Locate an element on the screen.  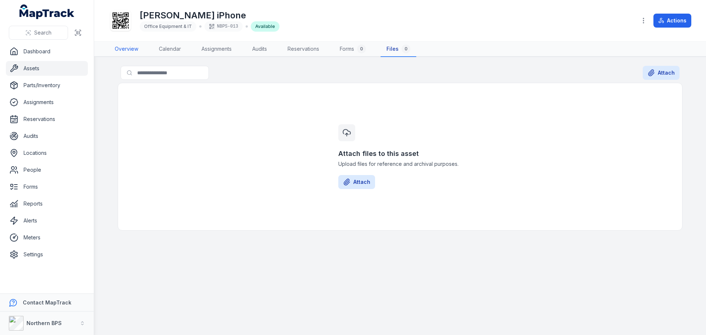
button: Search is located at coordinates (38, 33).